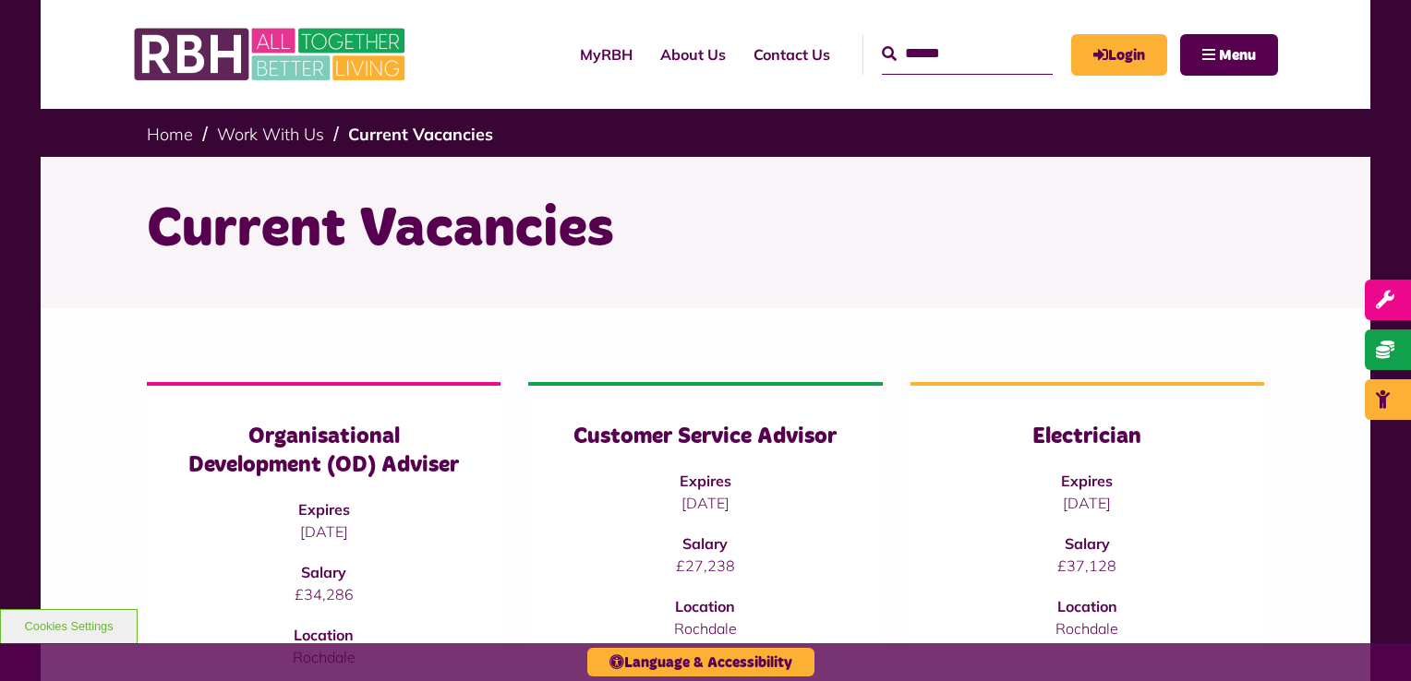  What do you see at coordinates (323, 595) in the screenshot?
I see `p: £34,286` at bounding box center [323, 595].